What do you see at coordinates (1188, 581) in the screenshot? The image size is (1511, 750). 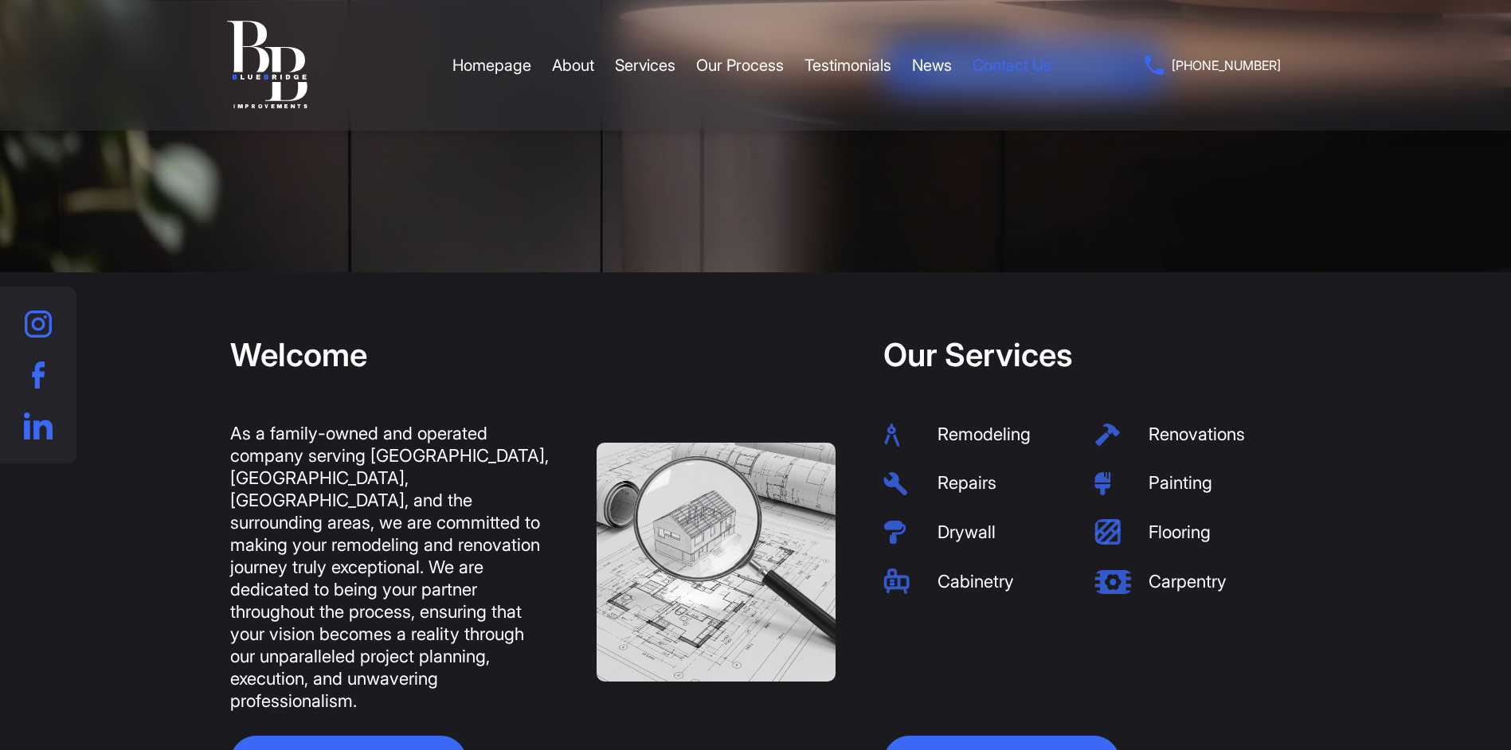 I see `li: Carpentry` at bounding box center [1188, 581].